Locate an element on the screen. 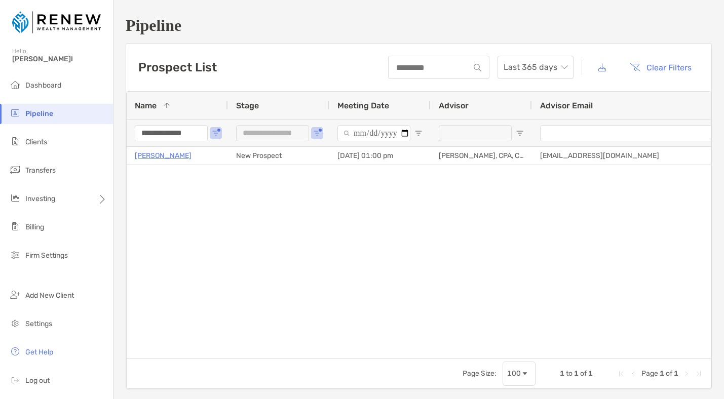  h1: Pipeline is located at coordinates (418, 25).